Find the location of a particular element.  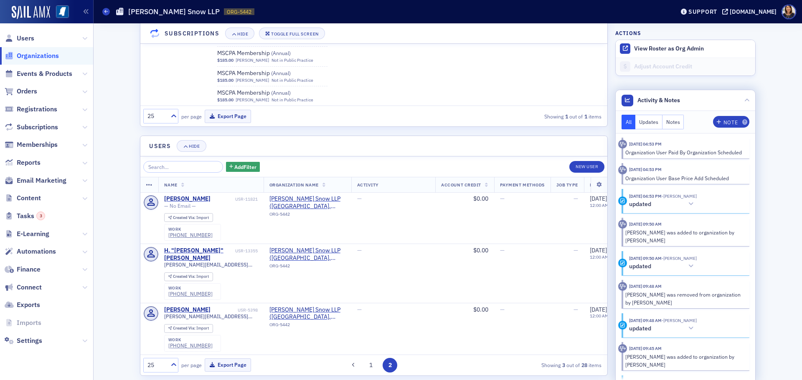

button: updated is located at coordinates (663, 204).